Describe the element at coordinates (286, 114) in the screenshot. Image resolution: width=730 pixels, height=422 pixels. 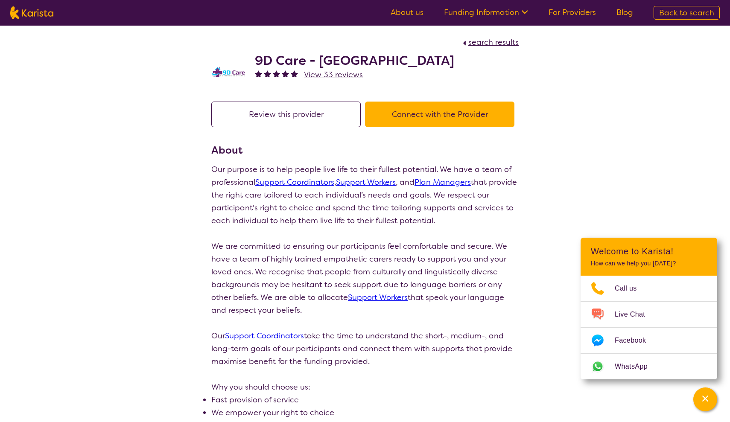
I see `button: Review this provider` at that location.